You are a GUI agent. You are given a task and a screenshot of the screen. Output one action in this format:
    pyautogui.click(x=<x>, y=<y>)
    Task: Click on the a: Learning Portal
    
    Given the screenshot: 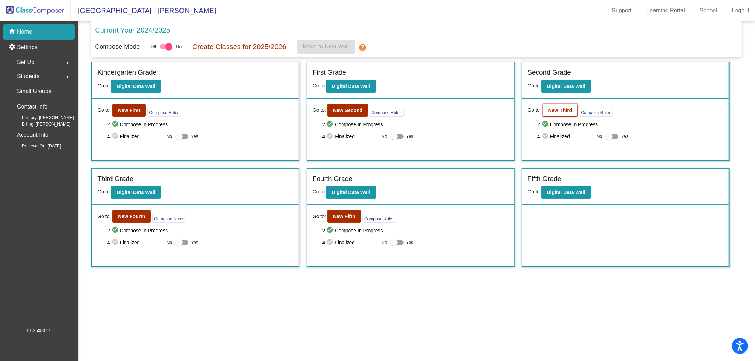 What is the action you would take?
    pyautogui.click(x=666, y=11)
    